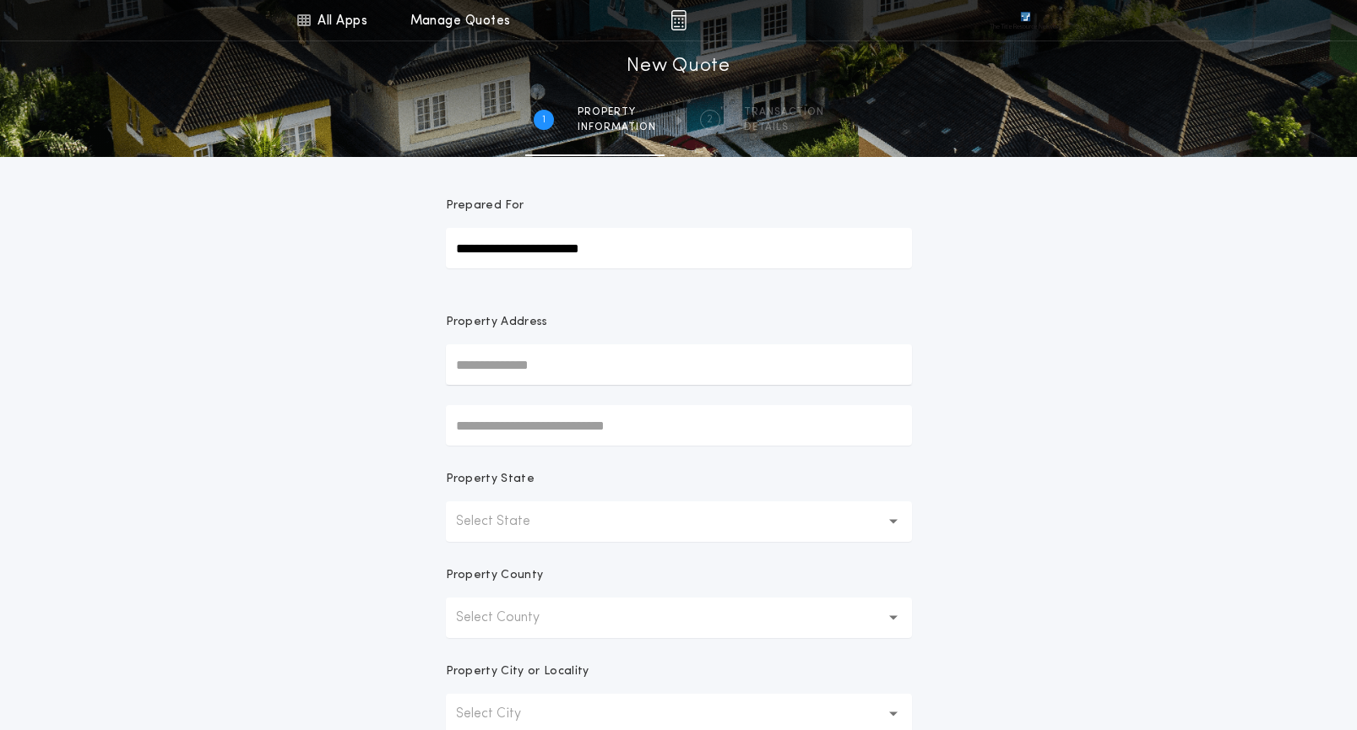 This screenshot has width=1357, height=730. I want to click on p: Property City or Locality, so click(517, 672).